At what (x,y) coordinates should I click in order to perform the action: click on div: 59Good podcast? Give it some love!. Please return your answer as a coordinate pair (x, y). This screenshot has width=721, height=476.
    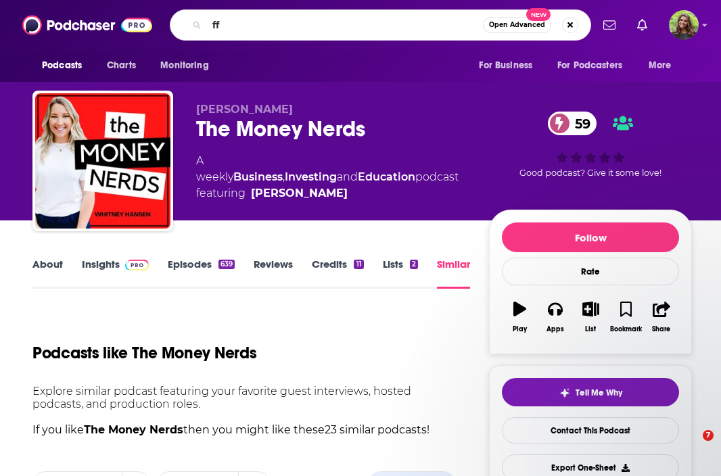
    Looking at the image, I should click on (590, 145).